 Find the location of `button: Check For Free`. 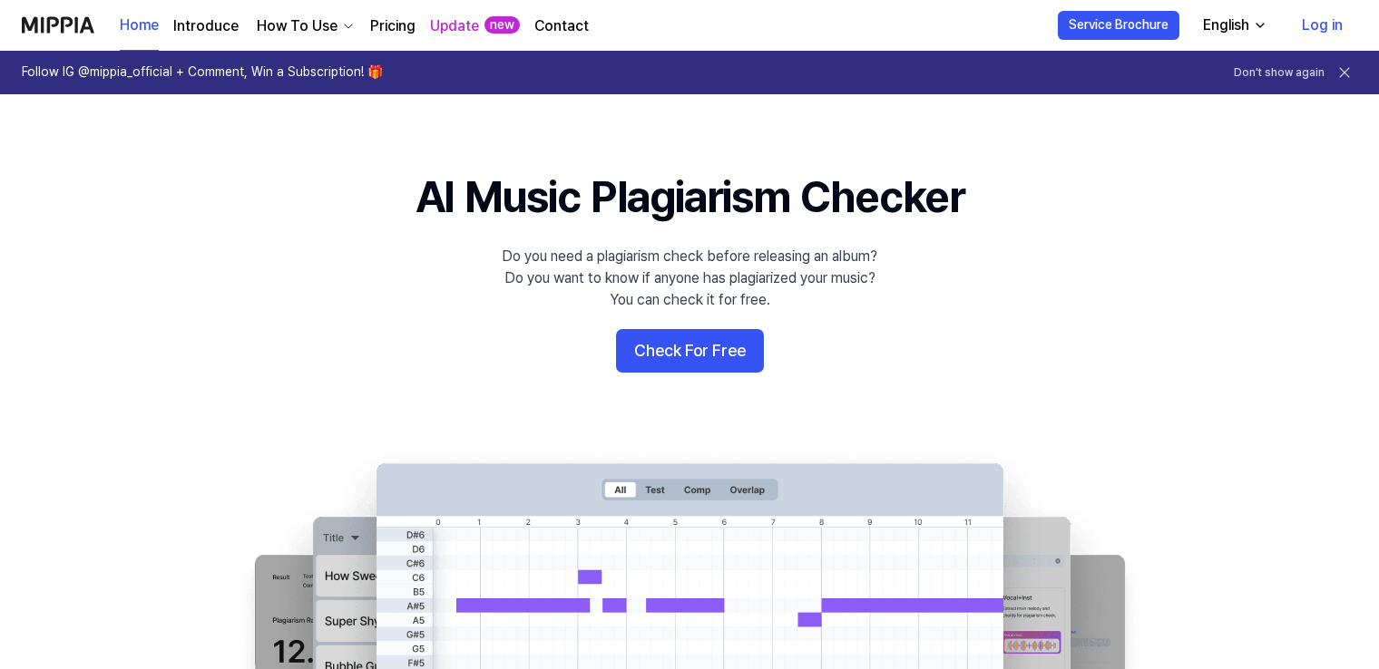

button: Check For Free is located at coordinates (689, 351).